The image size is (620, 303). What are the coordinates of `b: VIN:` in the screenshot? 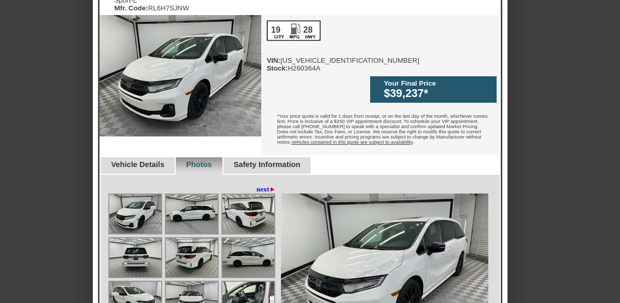 It's located at (273, 60).